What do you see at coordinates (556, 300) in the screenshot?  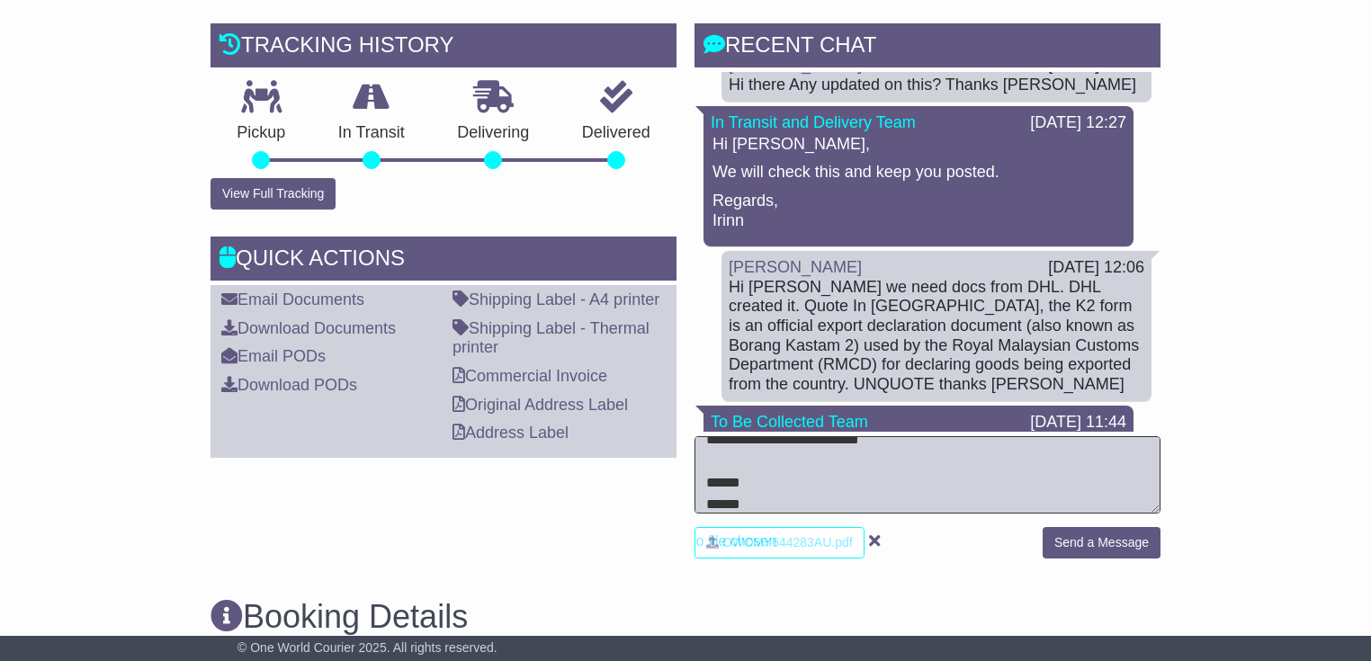 I see `a: Shipping Label - A4 printer` at bounding box center [556, 300].